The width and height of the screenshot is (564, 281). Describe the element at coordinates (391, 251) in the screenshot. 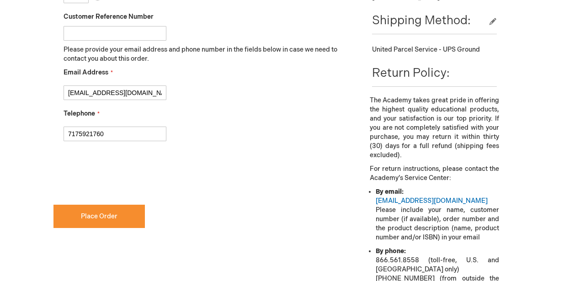

I see `strong: By phone:` at that location.